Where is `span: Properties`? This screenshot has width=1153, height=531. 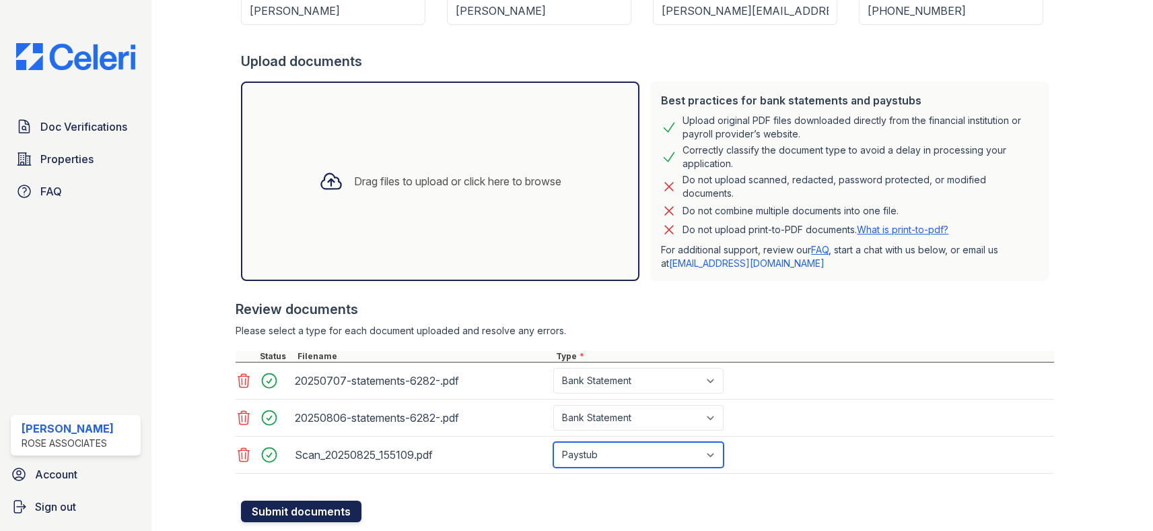 span: Properties is located at coordinates (67, 159).